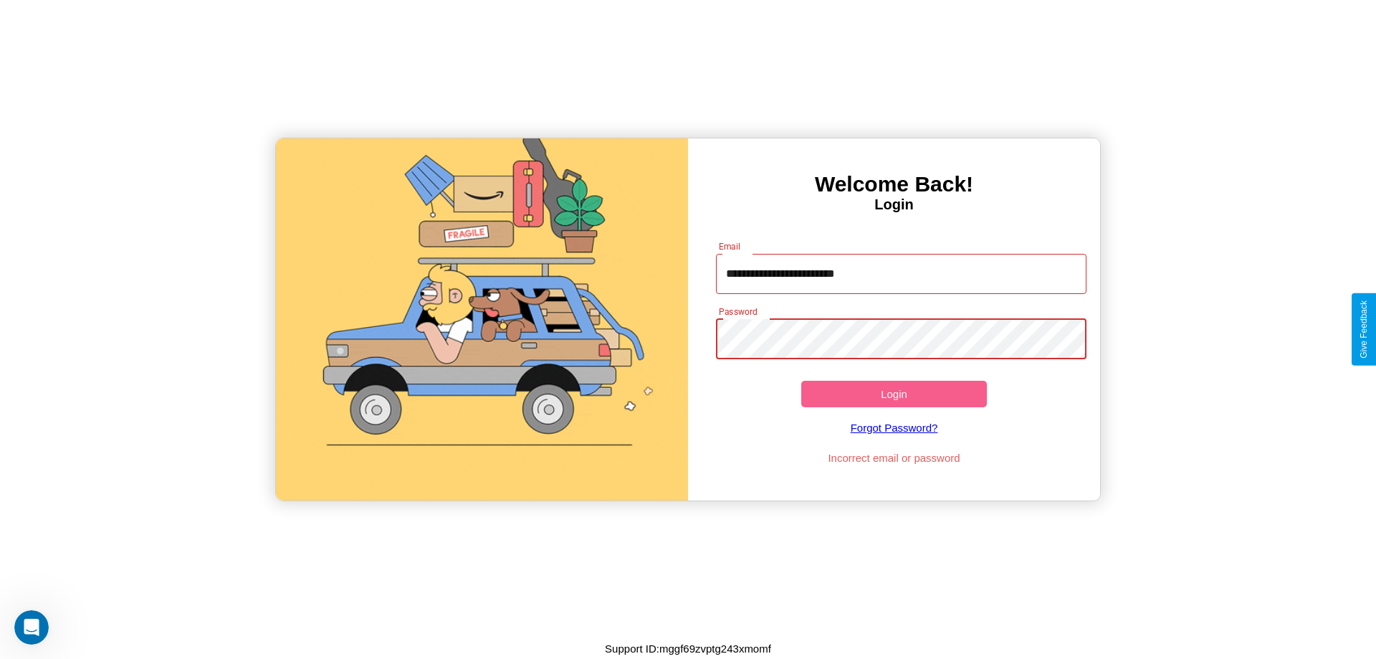 The width and height of the screenshot is (1376, 659). Describe the element at coordinates (894, 427) in the screenshot. I see `a: Forgot Password?` at that location.